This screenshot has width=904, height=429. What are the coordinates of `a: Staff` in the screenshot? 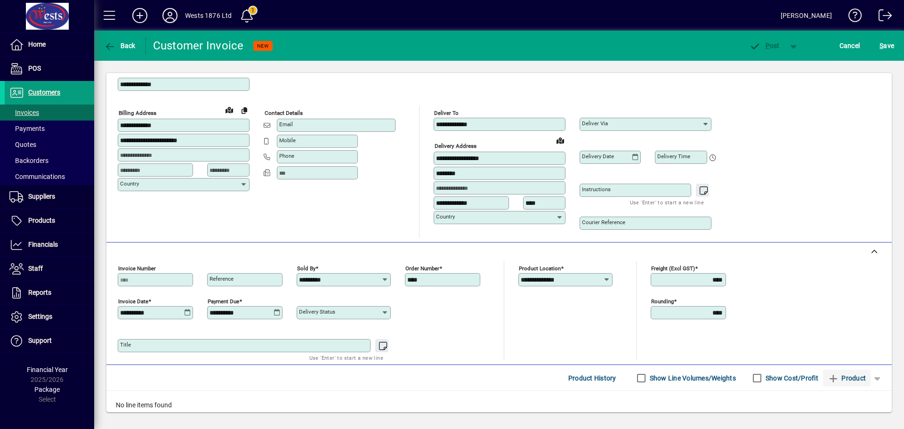 It's located at (49, 269).